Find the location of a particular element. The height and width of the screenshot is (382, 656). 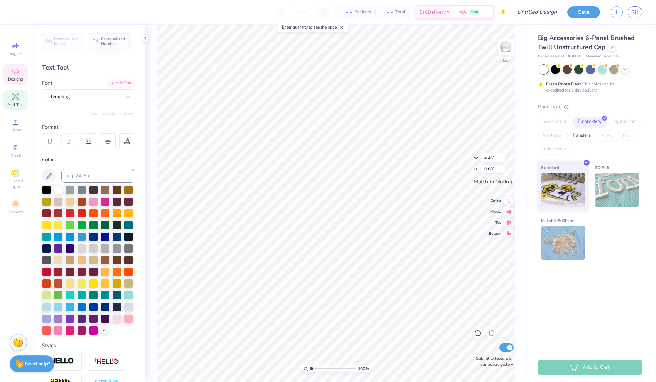

span: Bottom is located at coordinates (495, 234).